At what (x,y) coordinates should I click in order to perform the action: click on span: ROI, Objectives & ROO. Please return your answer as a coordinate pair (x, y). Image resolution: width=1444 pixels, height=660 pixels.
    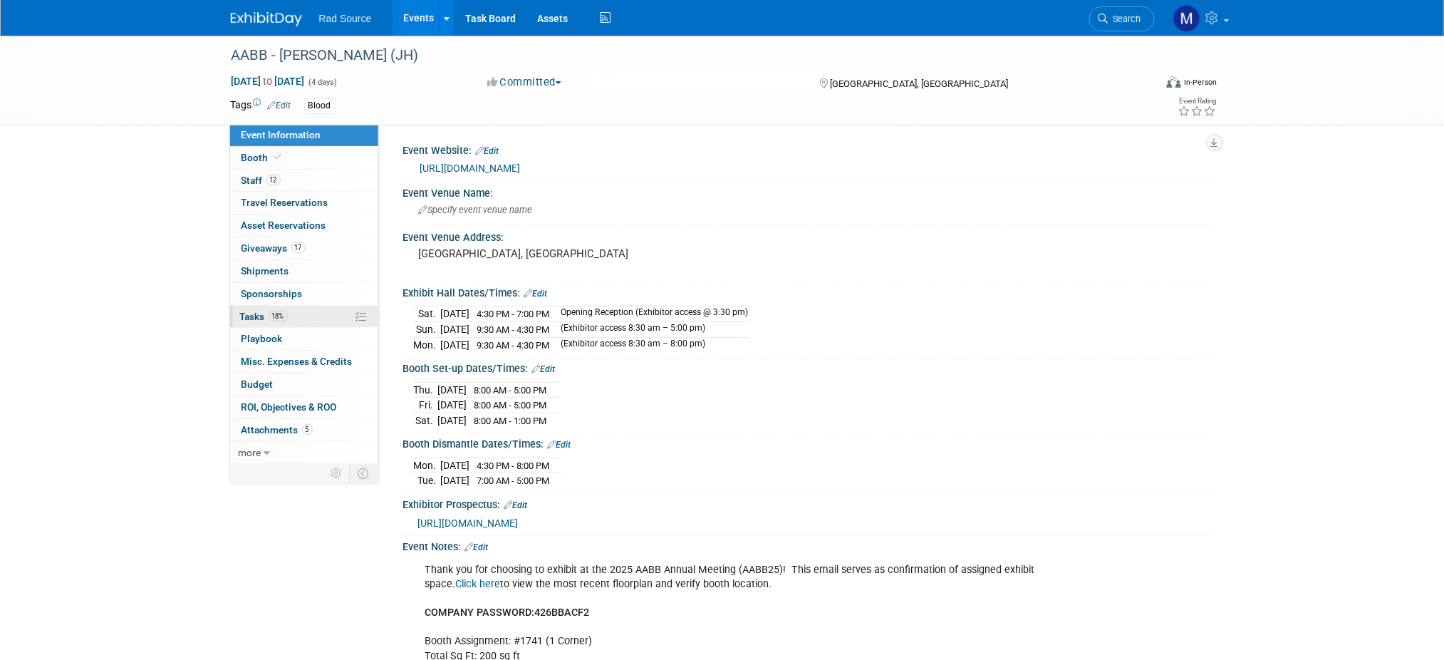
    Looking at the image, I should click on (289, 407).